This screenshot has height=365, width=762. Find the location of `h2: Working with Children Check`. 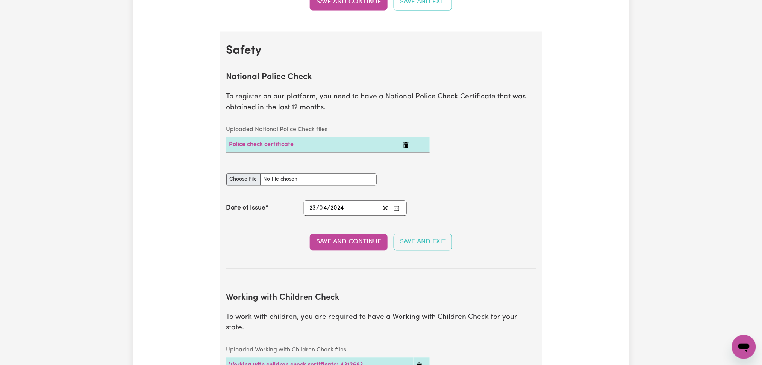

h2: Working with Children Check is located at coordinates (381, 298).